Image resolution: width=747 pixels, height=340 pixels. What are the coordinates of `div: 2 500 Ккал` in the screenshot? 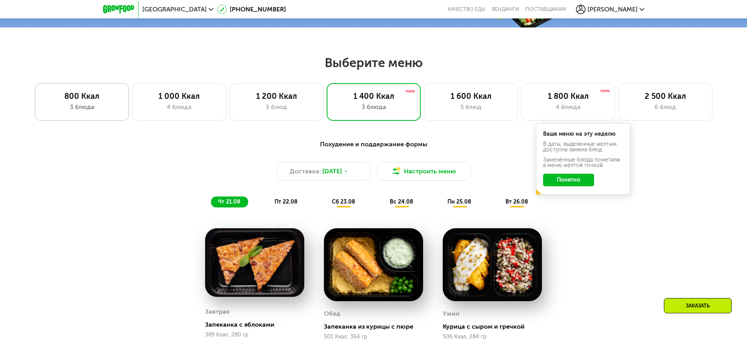 It's located at (665, 96).